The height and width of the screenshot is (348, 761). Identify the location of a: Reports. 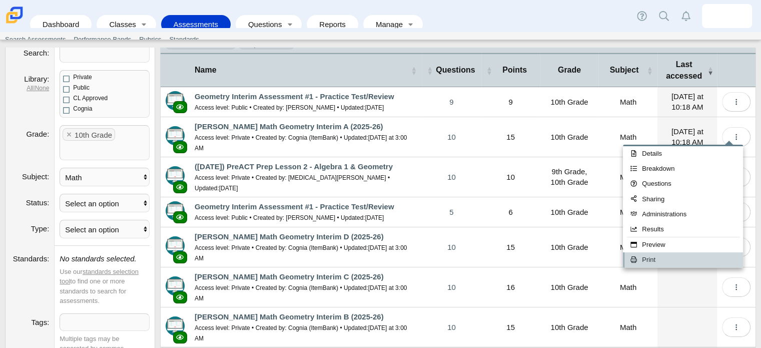
(332, 24).